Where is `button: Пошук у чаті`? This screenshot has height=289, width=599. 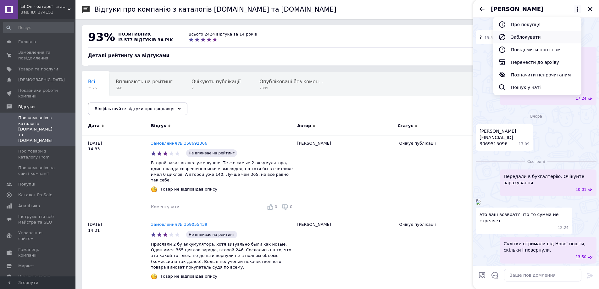 button: Пошук у чаті is located at coordinates (537, 87).